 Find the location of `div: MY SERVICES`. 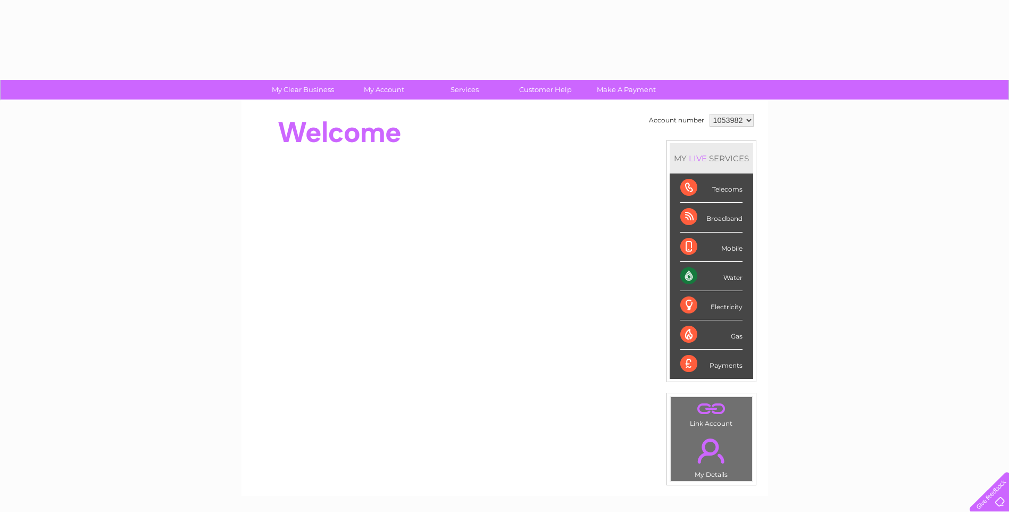

div: MY SERVICES is located at coordinates (711, 158).